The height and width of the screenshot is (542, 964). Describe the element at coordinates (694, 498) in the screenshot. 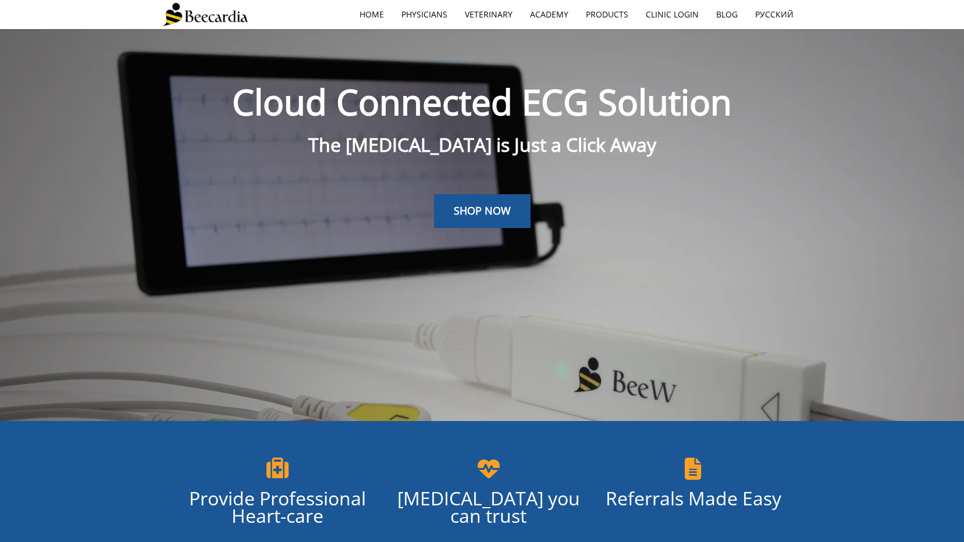

I see `span: Referrals Made Easy` at that location.